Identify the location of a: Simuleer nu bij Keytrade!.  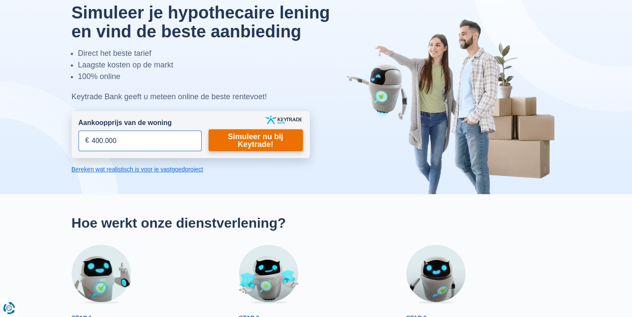
(256, 140).